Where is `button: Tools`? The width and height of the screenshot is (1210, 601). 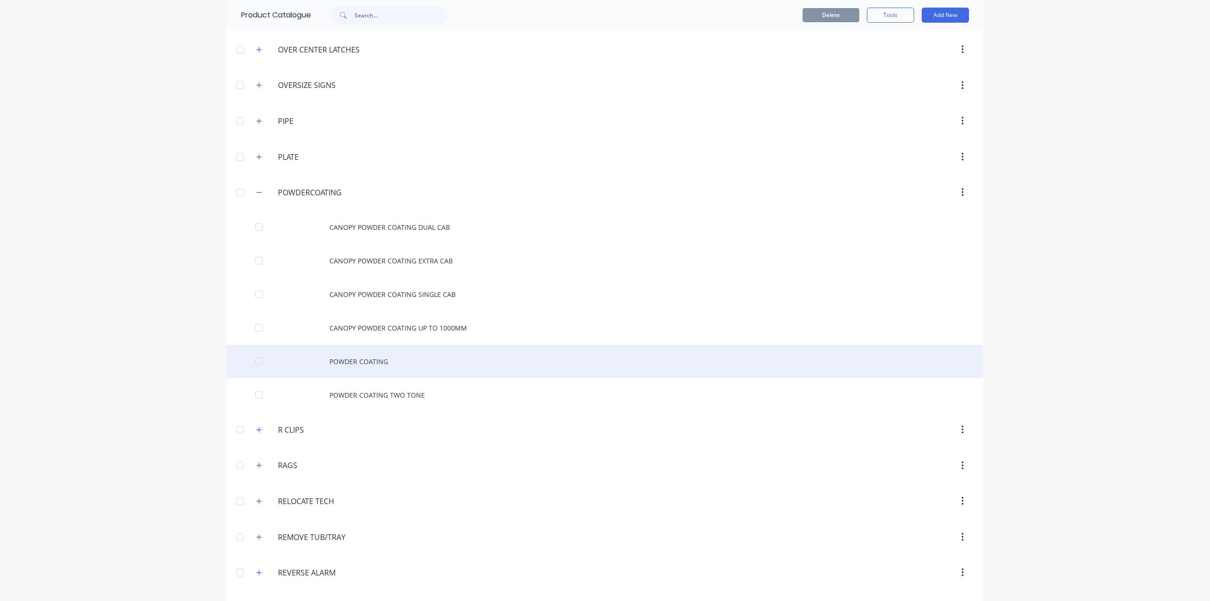
button: Tools is located at coordinates (890, 15).